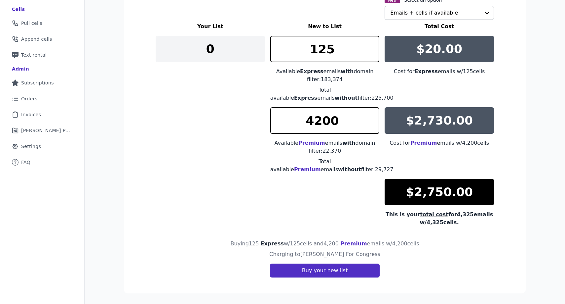 The width and height of the screenshot is (565, 304). What do you see at coordinates (31, 146) in the screenshot?
I see `span: Settings` at bounding box center [31, 146].